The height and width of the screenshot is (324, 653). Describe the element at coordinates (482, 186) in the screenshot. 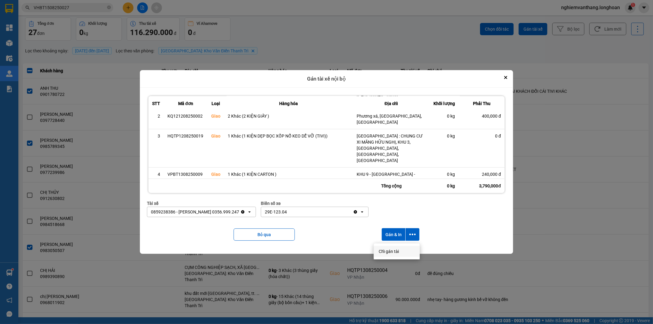

I see `div: 3,790,000đ` at that location.